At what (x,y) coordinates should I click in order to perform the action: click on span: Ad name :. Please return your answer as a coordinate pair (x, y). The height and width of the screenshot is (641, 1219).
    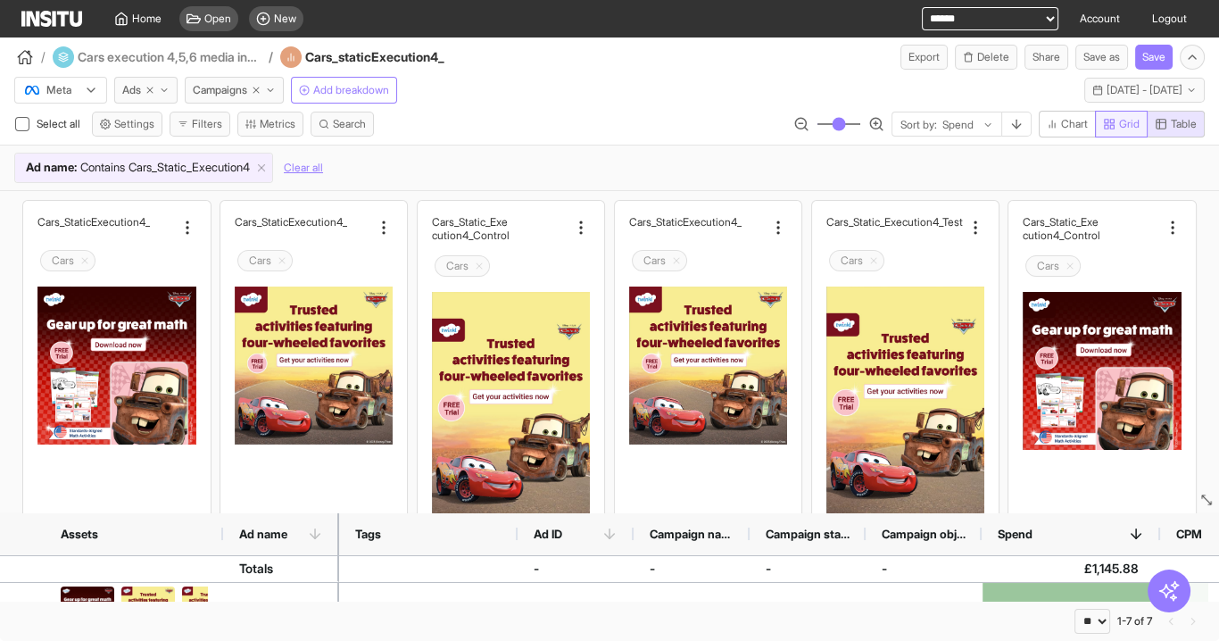
    Looking at the image, I should click on (51, 168).